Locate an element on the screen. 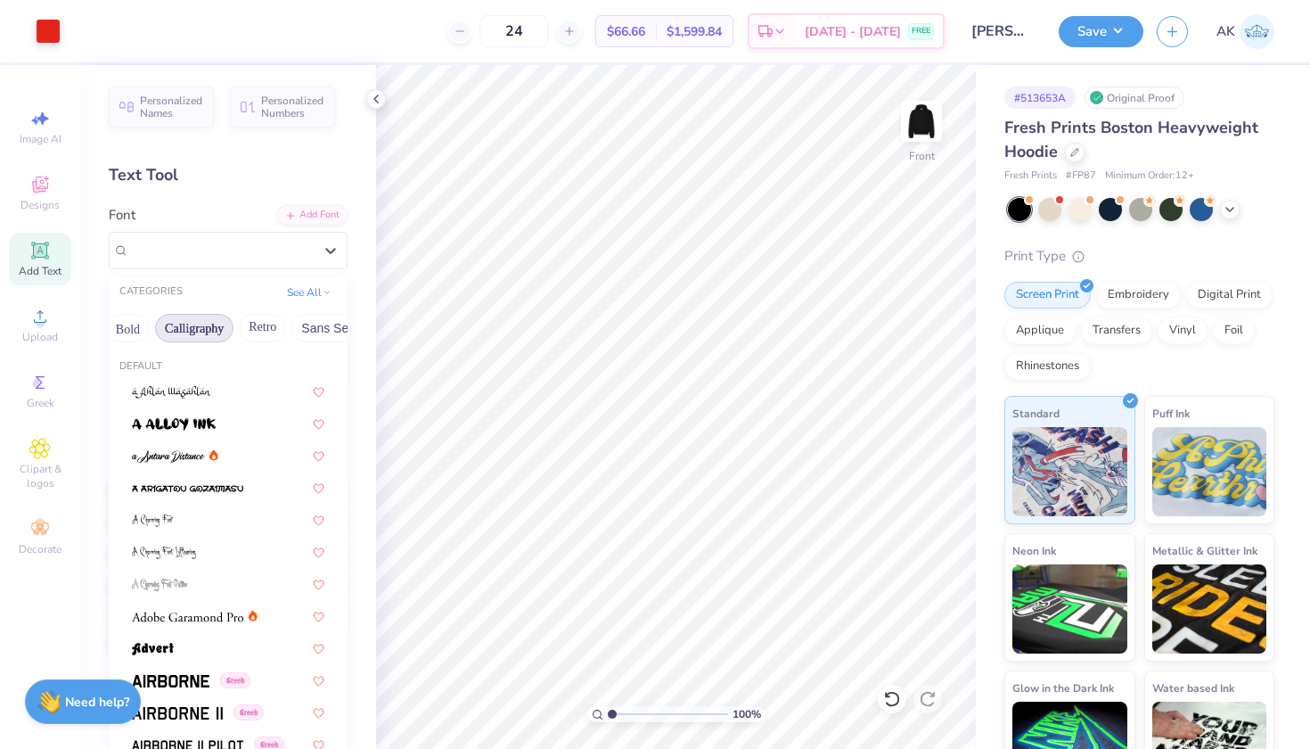 The width and height of the screenshot is (1310, 749). span: Fresh Prints is located at coordinates (1030, 176).